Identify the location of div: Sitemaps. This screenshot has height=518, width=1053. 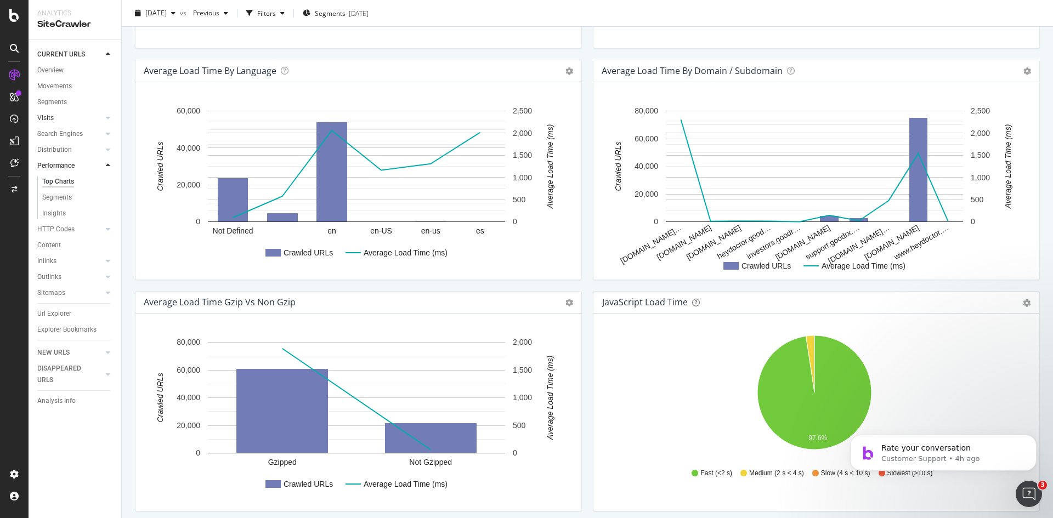
(51, 293).